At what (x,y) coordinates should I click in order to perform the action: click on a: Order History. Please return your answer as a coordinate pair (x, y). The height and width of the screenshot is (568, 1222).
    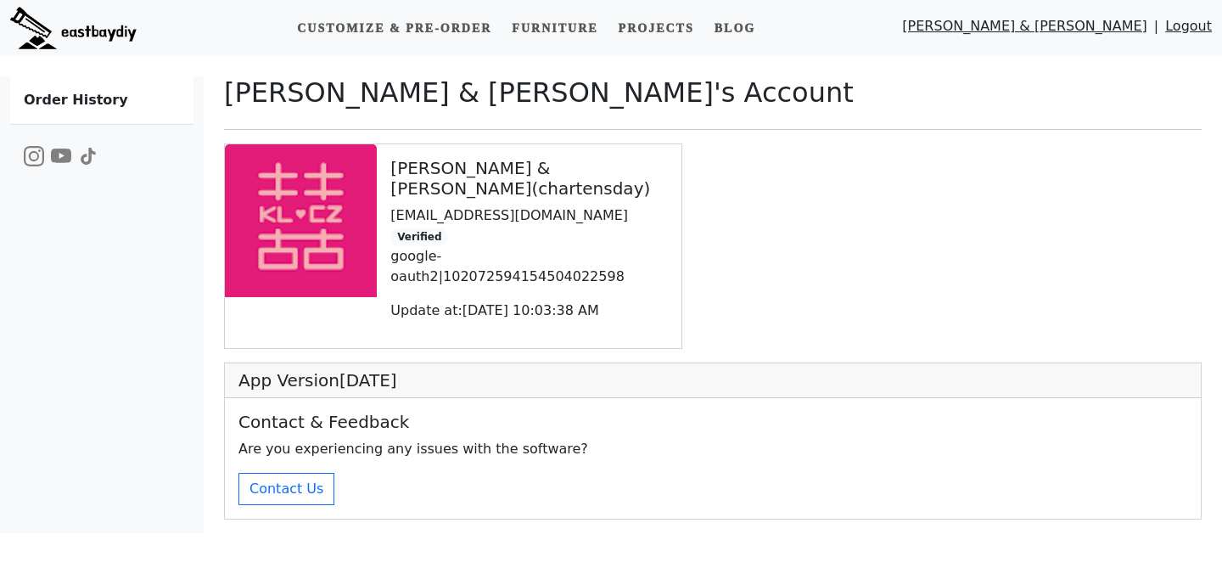
    Looking at the image, I should click on (102, 100).